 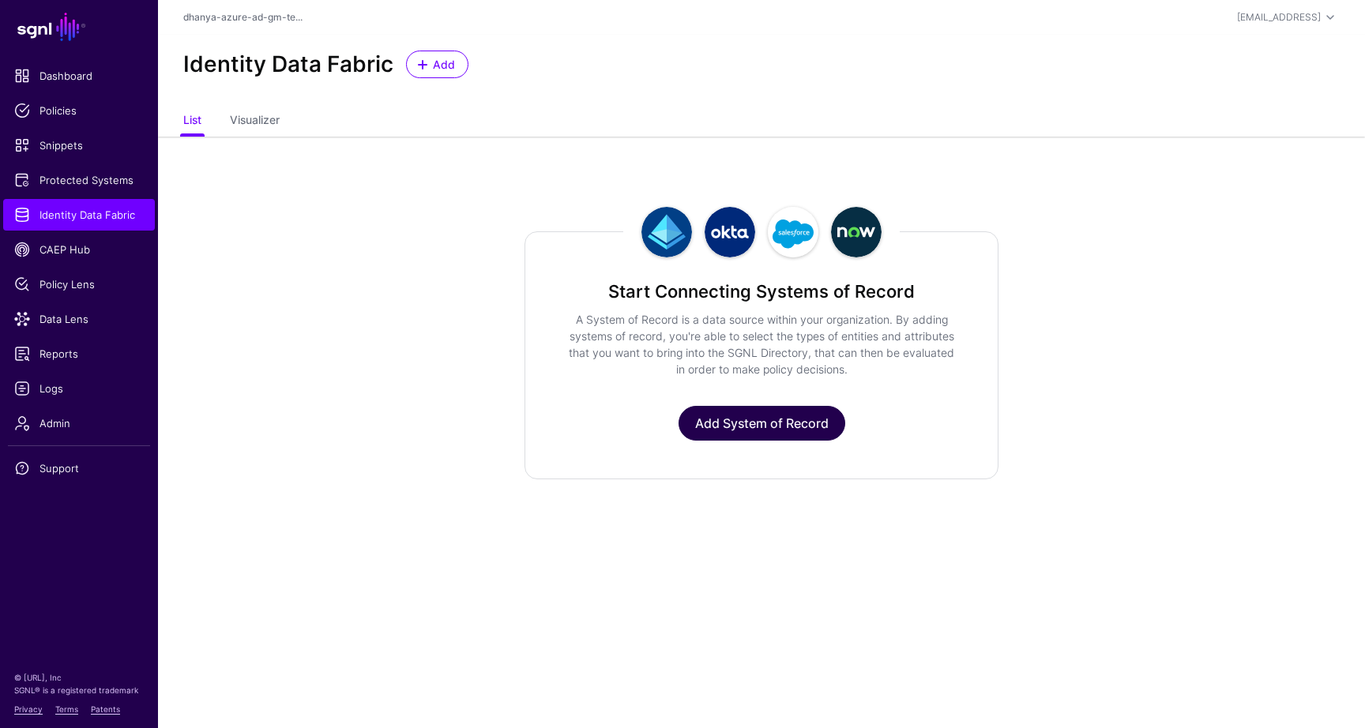 I want to click on a: Add System of Record, so click(x=761, y=423).